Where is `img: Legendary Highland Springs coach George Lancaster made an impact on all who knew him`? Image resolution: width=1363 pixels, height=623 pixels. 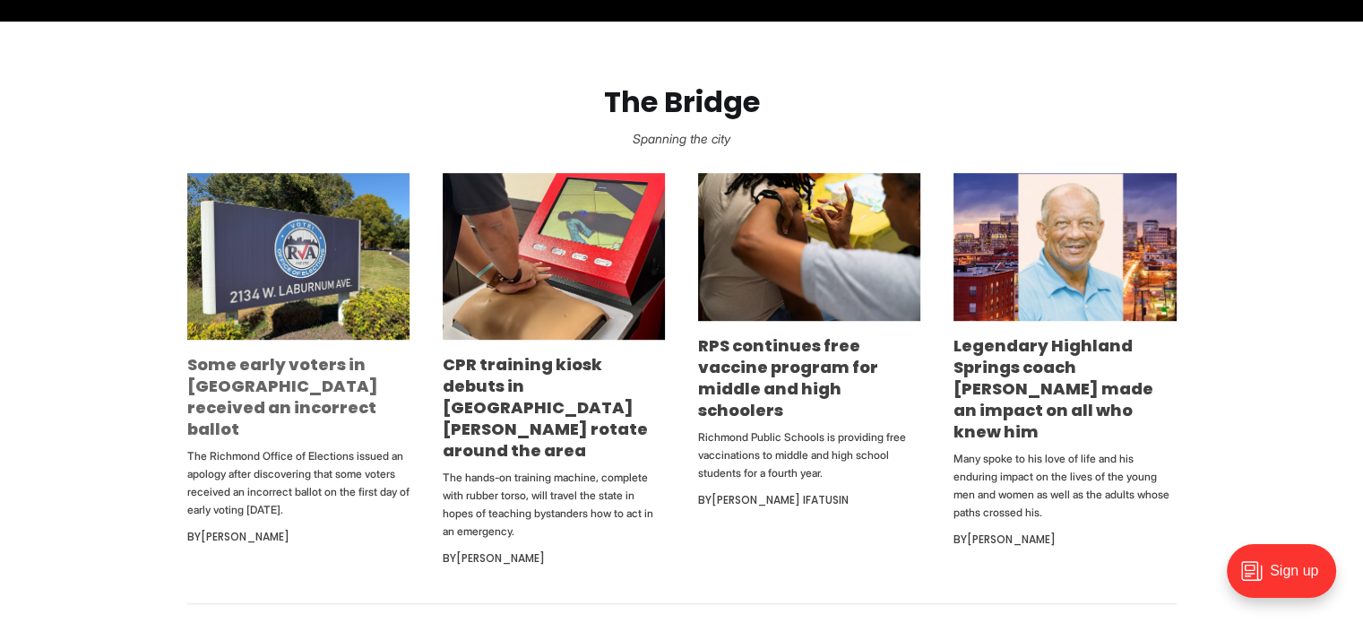 img: Legendary Highland Springs coach George Lancaster made an impact on all who knew him is located at coordinates (1064, 246).